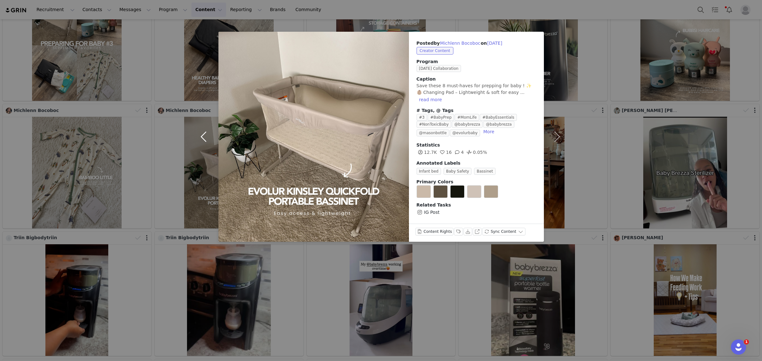  Describe the element at coordinates (429, 171) in the screenshot. I see `span: Infant bed` at that location.